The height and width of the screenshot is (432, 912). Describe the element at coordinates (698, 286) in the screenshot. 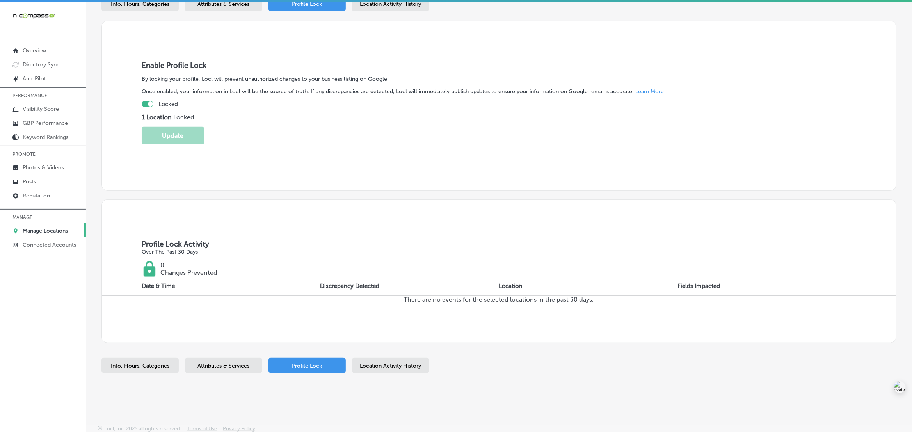

I see `p: Fields Impacted` at that location.